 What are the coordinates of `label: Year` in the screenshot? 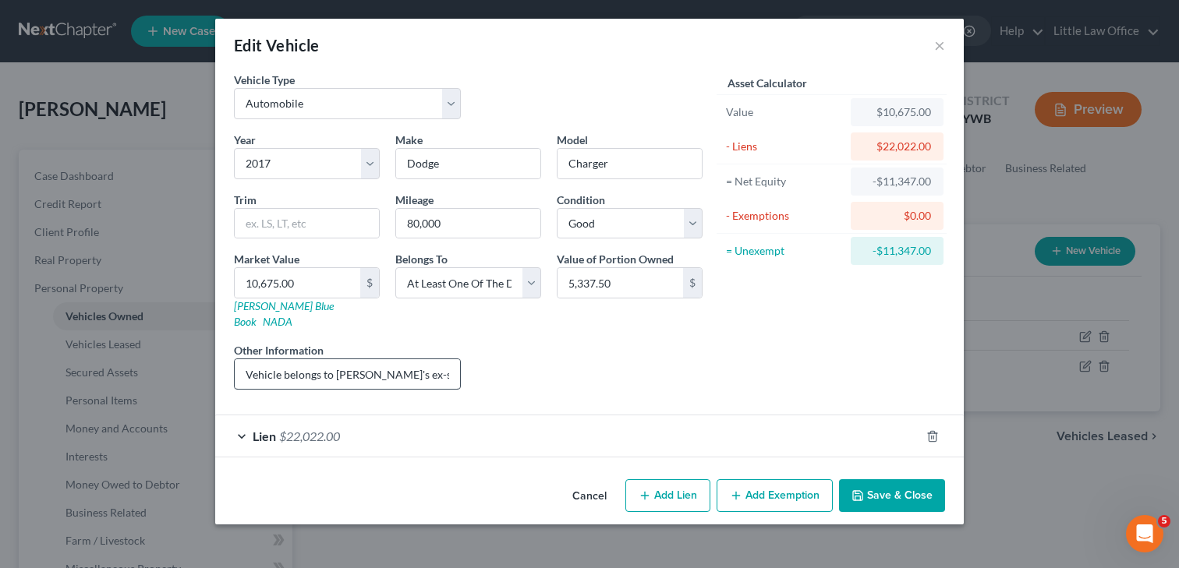 It's located at (245, 140).